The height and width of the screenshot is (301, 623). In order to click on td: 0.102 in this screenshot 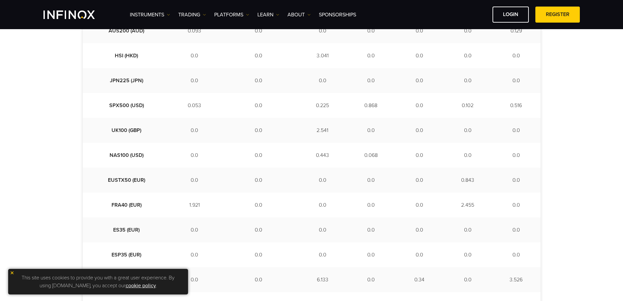, I will do `click(468, 105)`.